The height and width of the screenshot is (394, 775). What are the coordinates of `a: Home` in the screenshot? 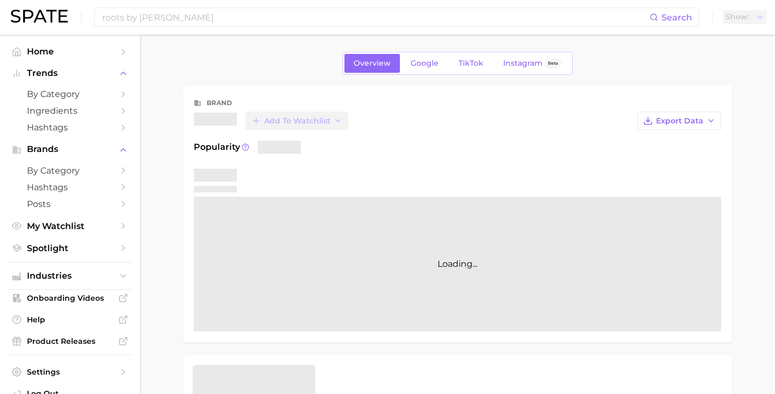 It's located at (70, 51).